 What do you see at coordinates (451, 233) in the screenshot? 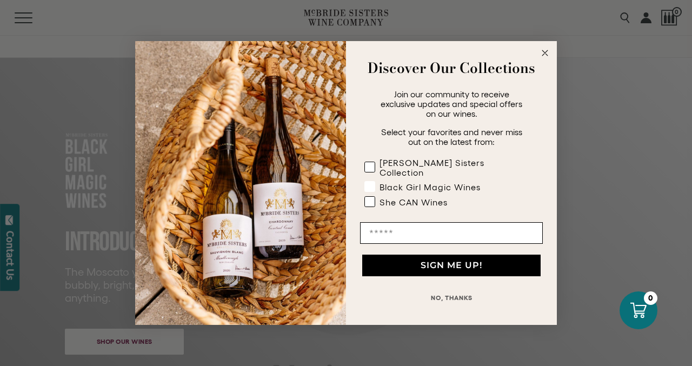
I see `input: Email` at bounding box center [451, 233].